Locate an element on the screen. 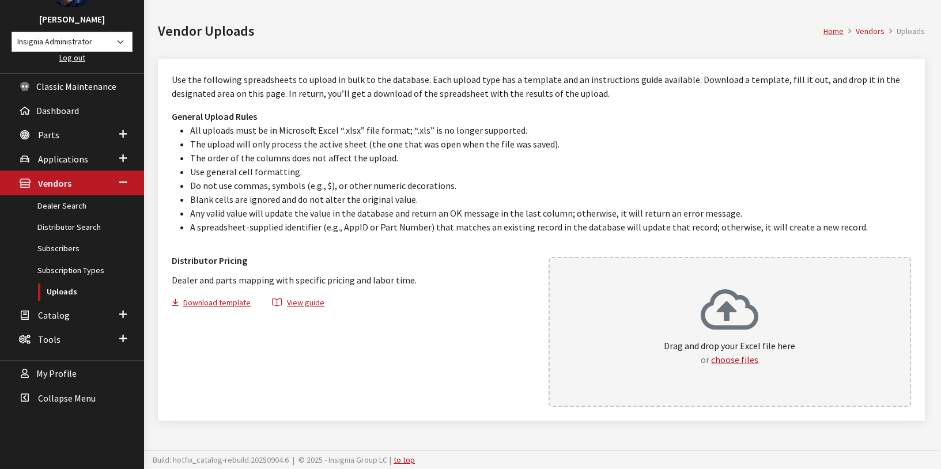 The image size is (941, 469). span: Vendors is located at coordinates (55, 184).